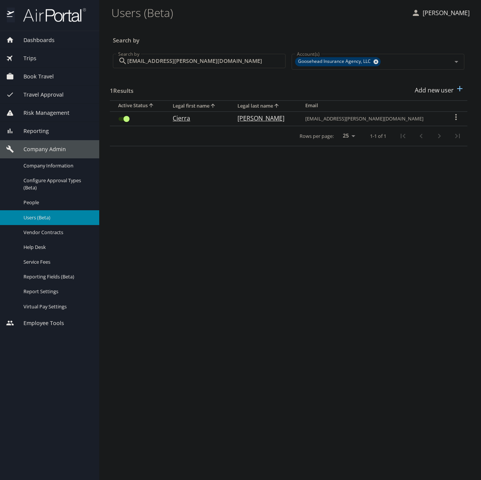  I want to click on span: Reporting, so click(31, 131).